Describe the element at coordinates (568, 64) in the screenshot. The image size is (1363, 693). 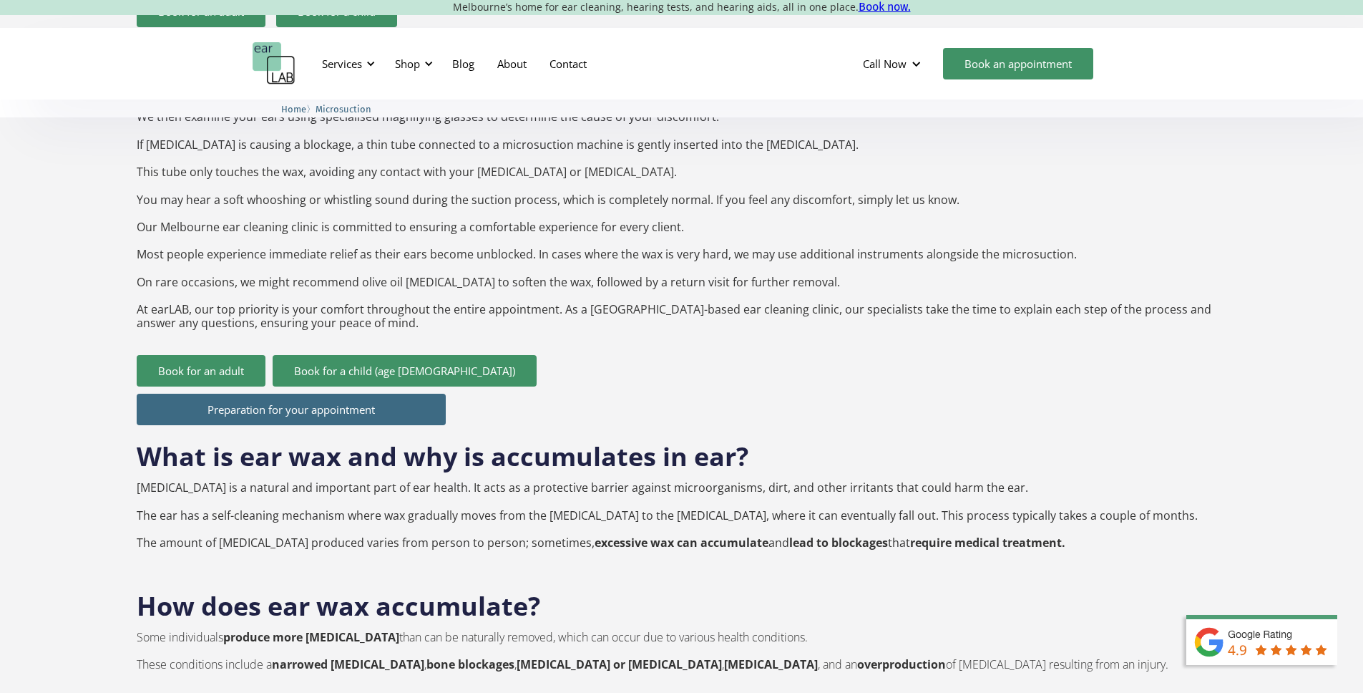
I see `a: Contact` at that location.